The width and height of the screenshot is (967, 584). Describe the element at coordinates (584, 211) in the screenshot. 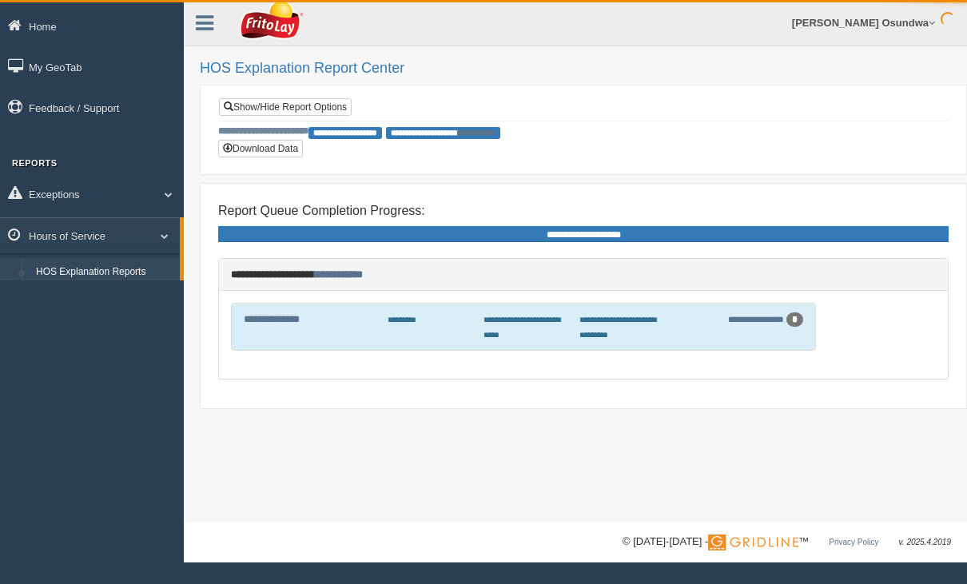

I see `h4: Report Queue Completion Progress:` at that location.